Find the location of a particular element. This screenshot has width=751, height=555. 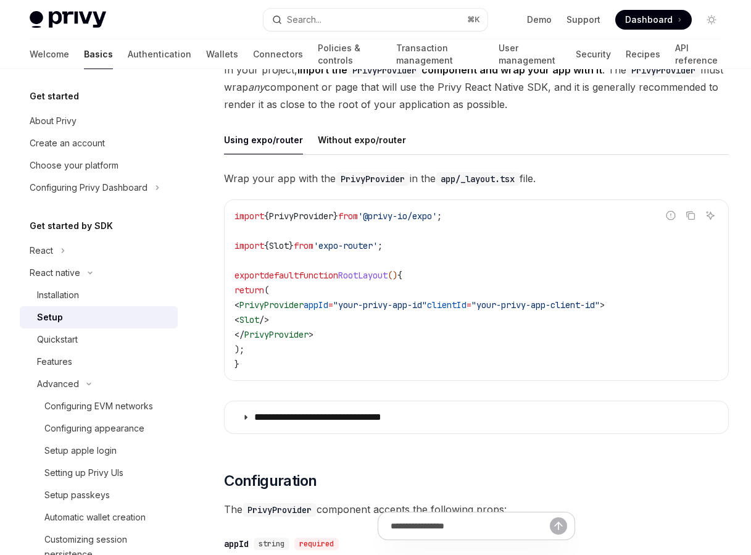

a: Recipes is located at coordinates (643, 54).